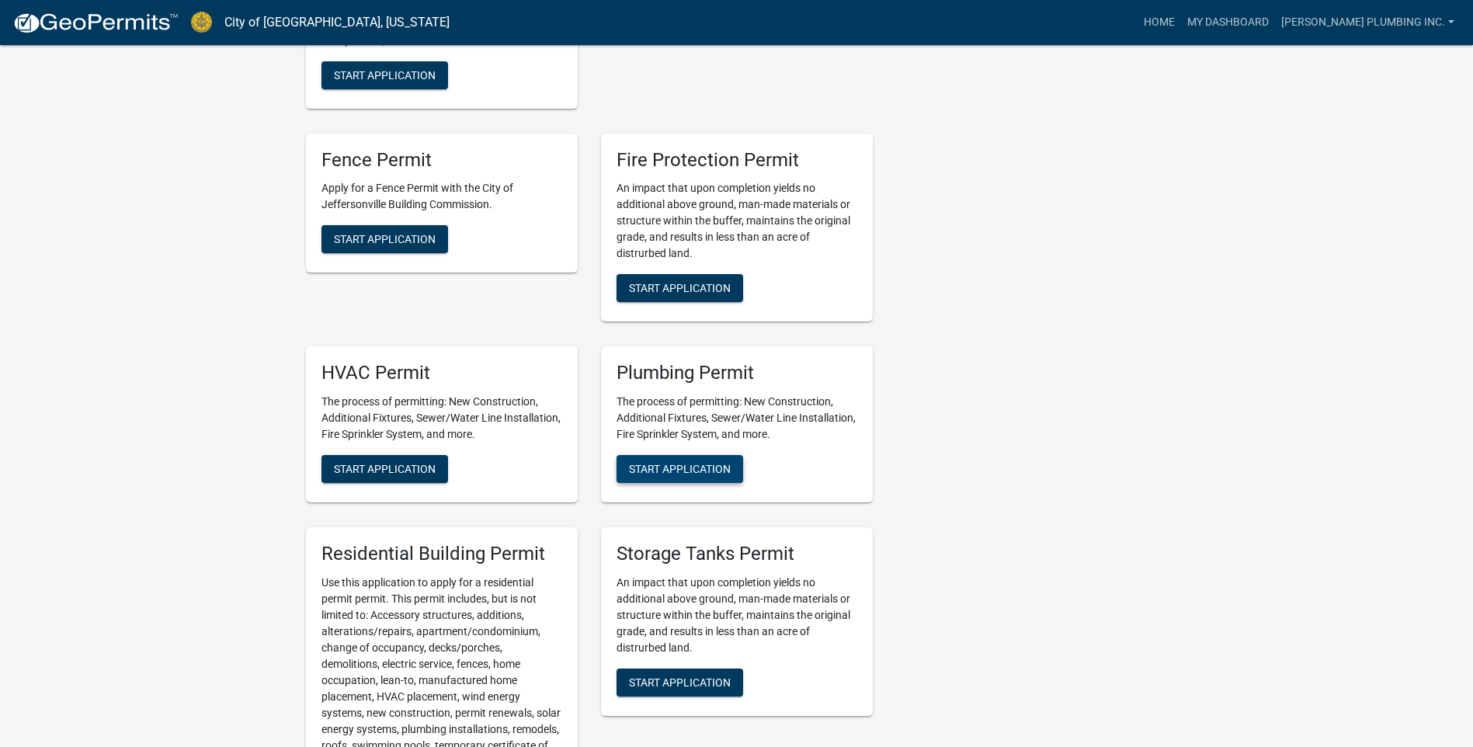  What do you see at coordinates (737, 554) in the screenshot?
I see `h5: Storage Tanks Permit` at bounding box center [737, 554].